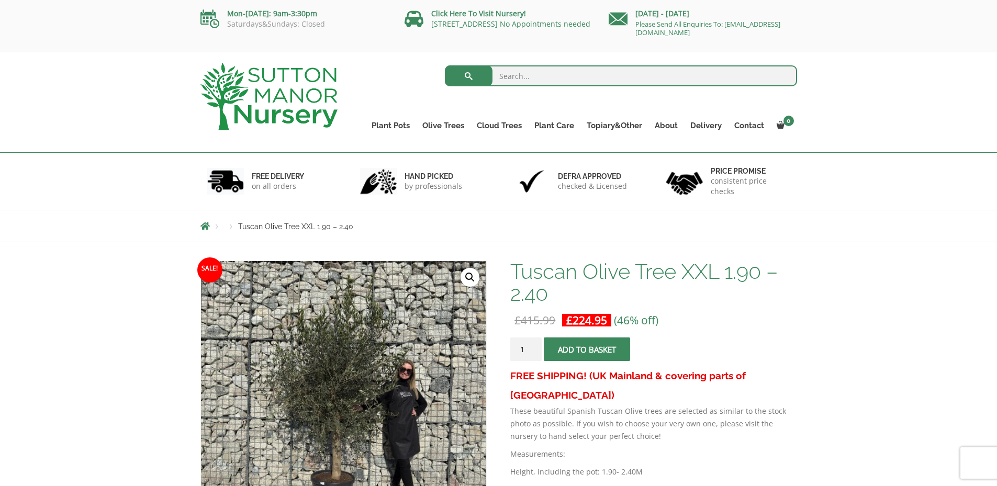 This screenshot has height=486, width=997. What do you see at coordinates (433, 186) in the screenshot?
I see `p: by professionals` at bounding box center [433, 186].